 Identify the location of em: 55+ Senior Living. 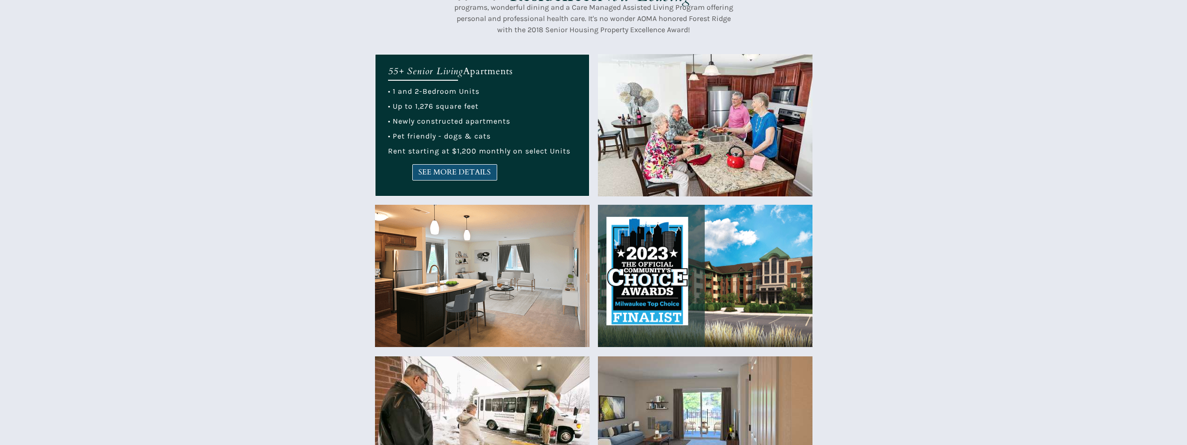
(426, 71).